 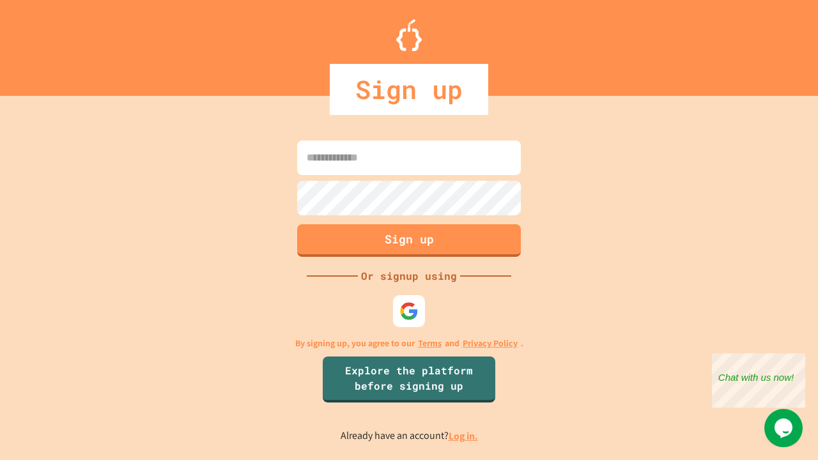 What do you see at coordinates (409, 35) in the screenshot?
I see `img: Logo.svg` at bounding box center [409, 35].